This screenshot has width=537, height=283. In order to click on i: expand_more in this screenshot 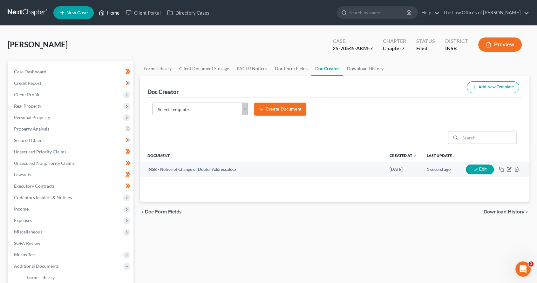, I will do `click(414, 156)`.